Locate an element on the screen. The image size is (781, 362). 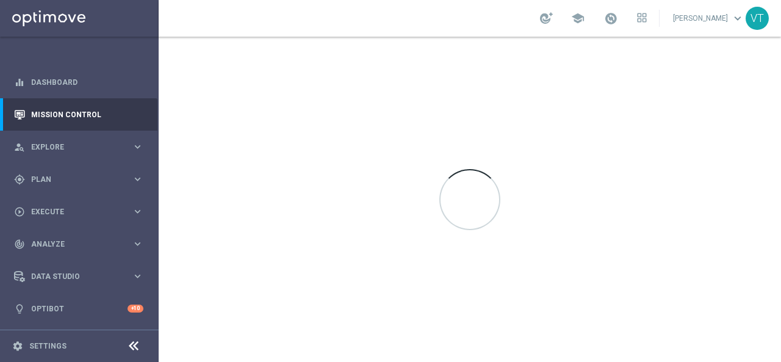
span: keyboard_arrow_down is located at coordinates (738, 18).